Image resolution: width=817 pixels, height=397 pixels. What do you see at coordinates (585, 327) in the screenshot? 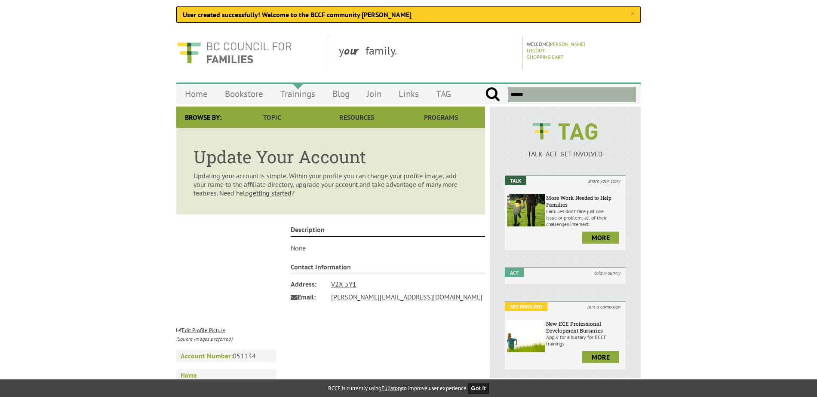
I see `h6: New ECE Professional Development Bursaries` at bounding box center [585, 327].